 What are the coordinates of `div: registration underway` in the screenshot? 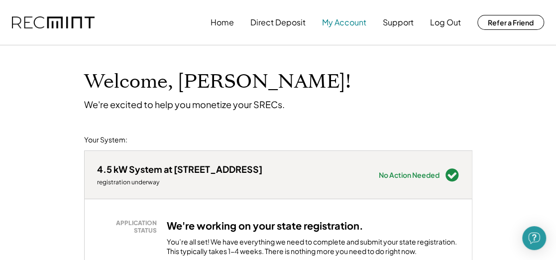 It's located at (180, 182).